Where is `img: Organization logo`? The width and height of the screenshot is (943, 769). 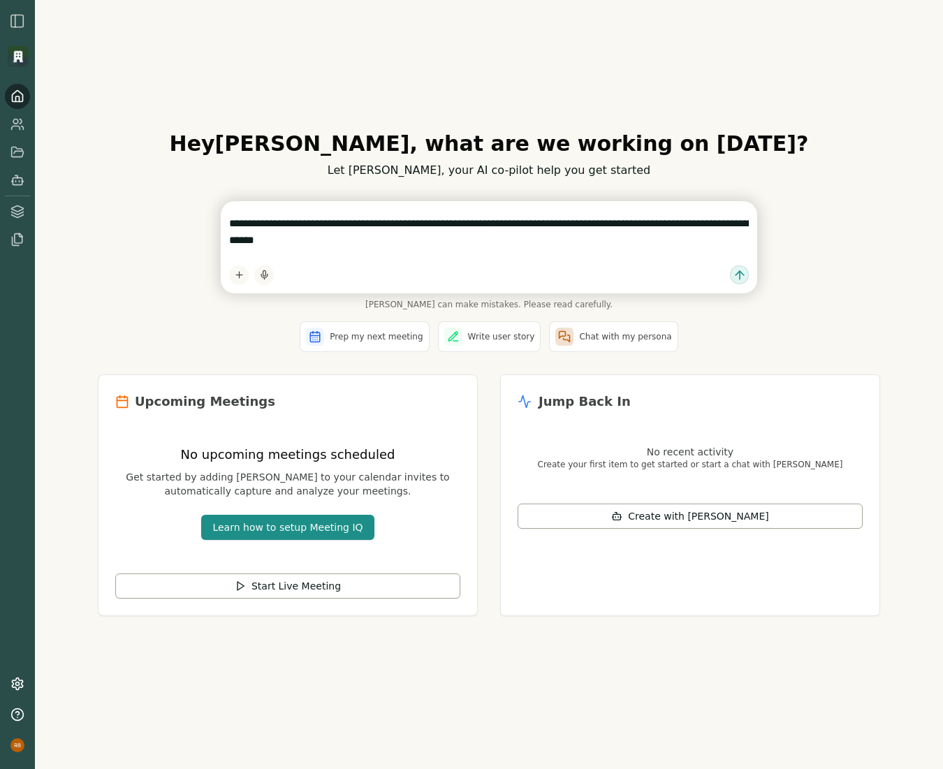
img: Organization logo is located at coordinates (18, 57).